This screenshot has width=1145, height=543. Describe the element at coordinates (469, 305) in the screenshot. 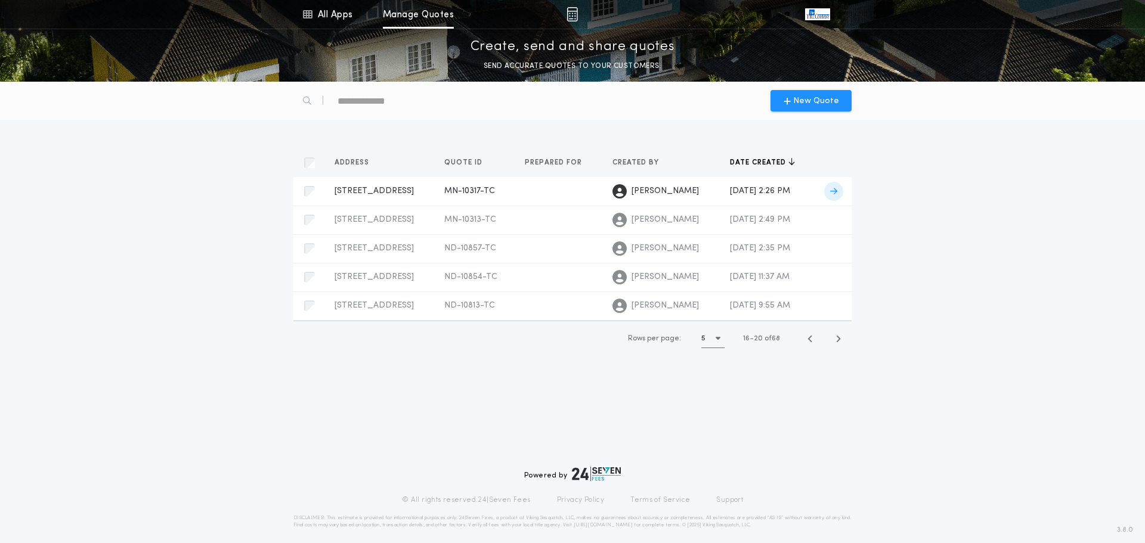

I see `span: ND-10813-TC` at that location.